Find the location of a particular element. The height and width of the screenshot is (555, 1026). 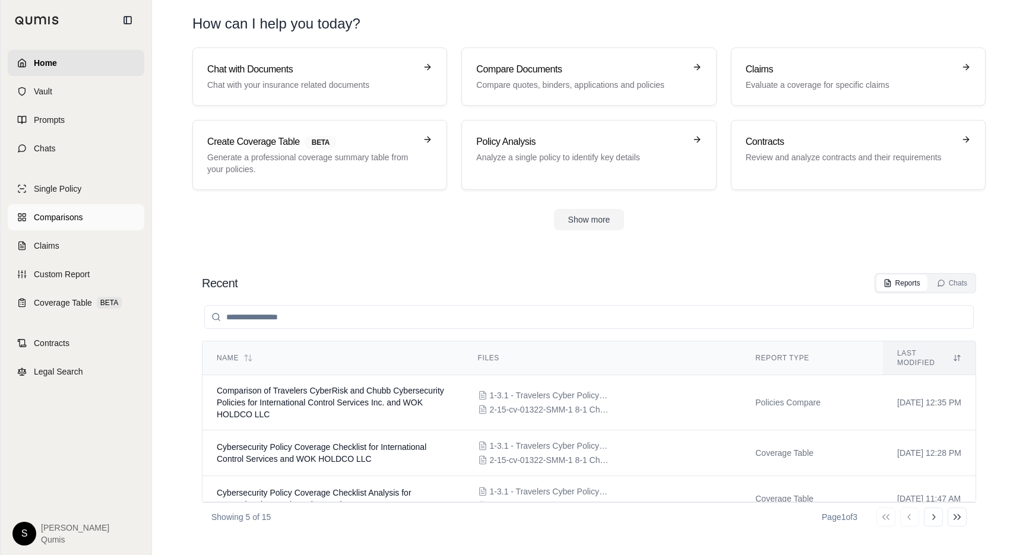

button: Reports is located at coordinates (902, 283).